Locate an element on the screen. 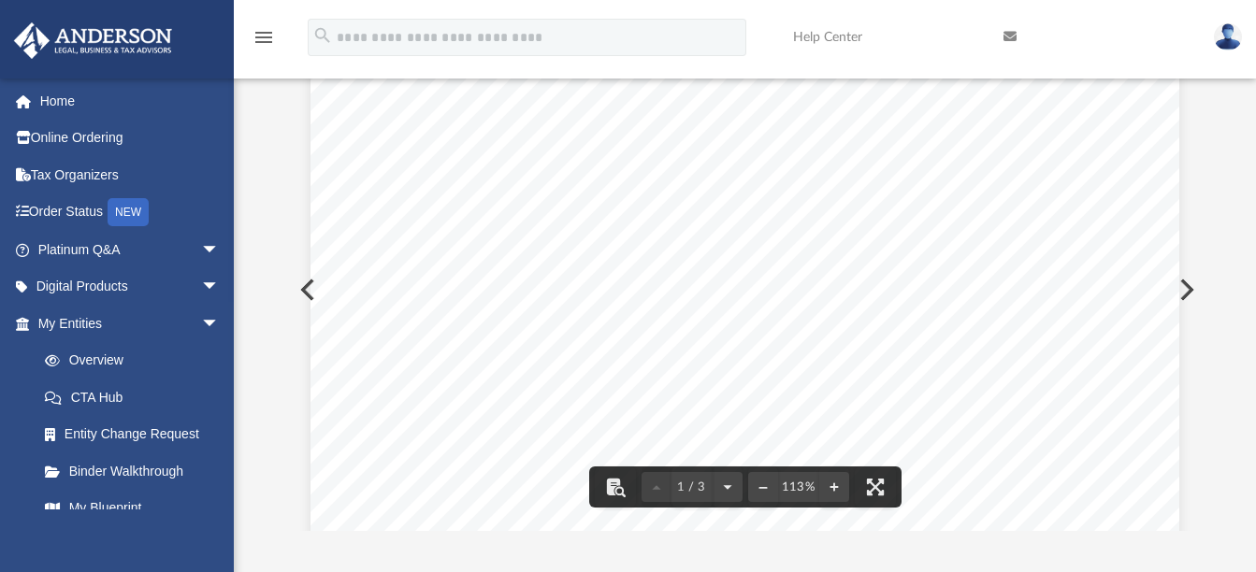 The width and height of the screenshot is (1256, 572). a: Tax Organizers is located at coordinates (130, 175).